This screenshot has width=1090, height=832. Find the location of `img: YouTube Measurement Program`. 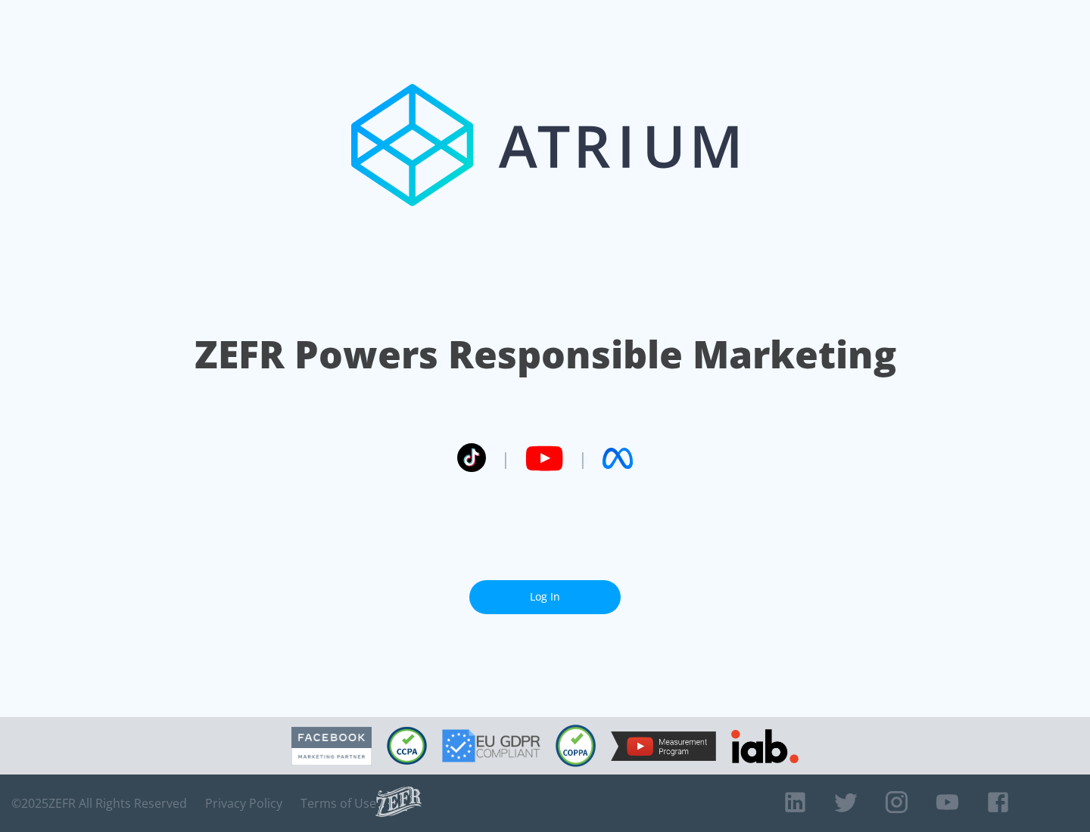

img: YouTube Measurement Program is located at coordinates (663, 746).